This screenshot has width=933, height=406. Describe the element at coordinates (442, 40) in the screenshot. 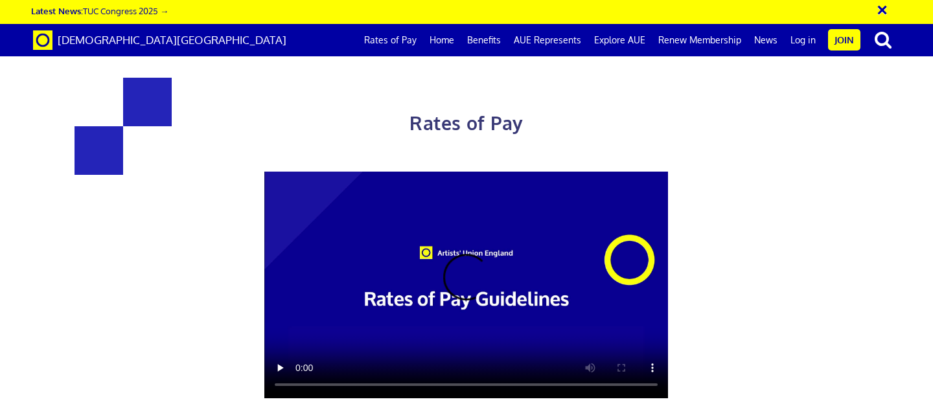

I see `a: Home` at that location.